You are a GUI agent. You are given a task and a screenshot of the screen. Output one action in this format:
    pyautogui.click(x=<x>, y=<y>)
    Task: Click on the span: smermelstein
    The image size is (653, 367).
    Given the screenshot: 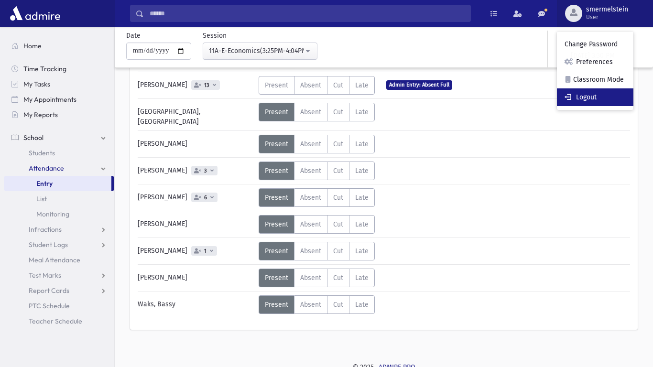 What is the action you would take?
    pyautogui.click(x=607, y=10)
    